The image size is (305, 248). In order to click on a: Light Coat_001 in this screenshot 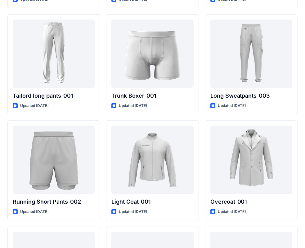, I will do `click(152, 160)`.